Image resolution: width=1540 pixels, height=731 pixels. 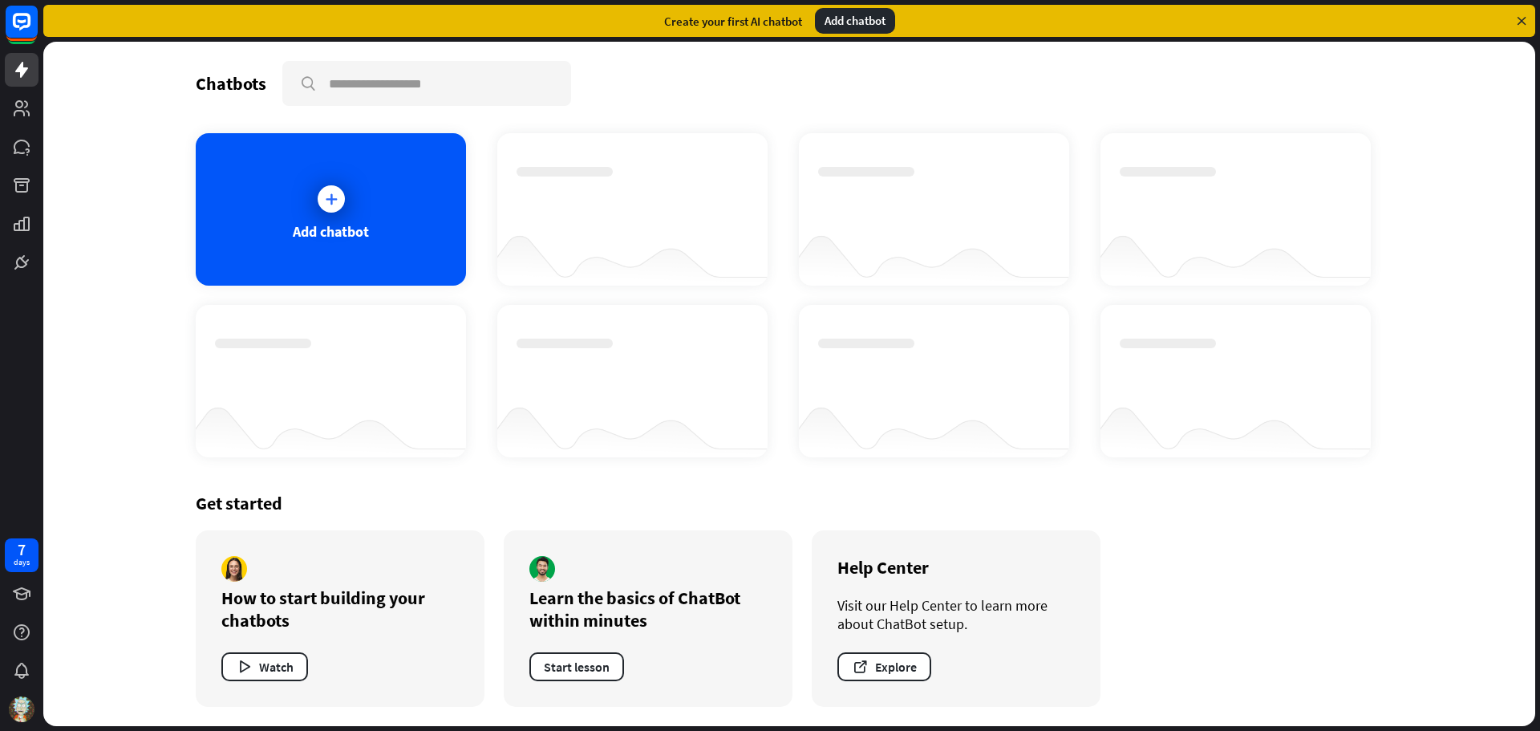 What do you see at coordinates (648, 609) in the screenshot?
I see `div: Learn the basics of ChatBot within minutes` at bounding box center [648, 609].